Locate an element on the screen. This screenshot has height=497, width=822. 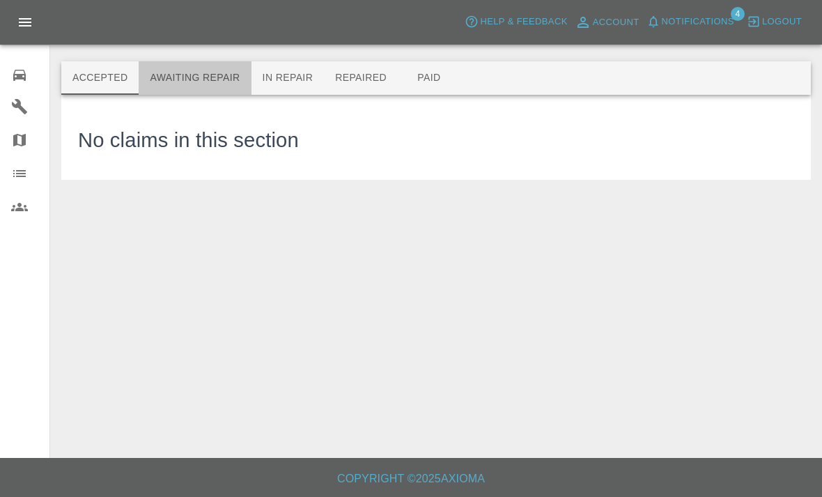
button: Help & Feedback is located at coordinates (516, 22).